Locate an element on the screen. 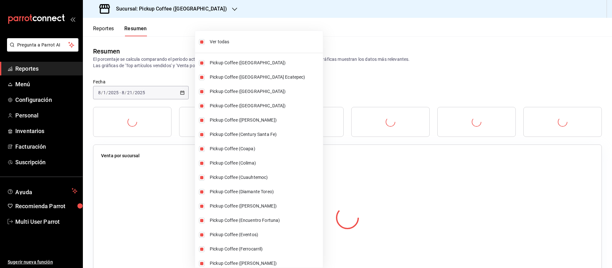  span: Pickup Coffee (Cuauhtemoc) is located at coordinates (265, 178).